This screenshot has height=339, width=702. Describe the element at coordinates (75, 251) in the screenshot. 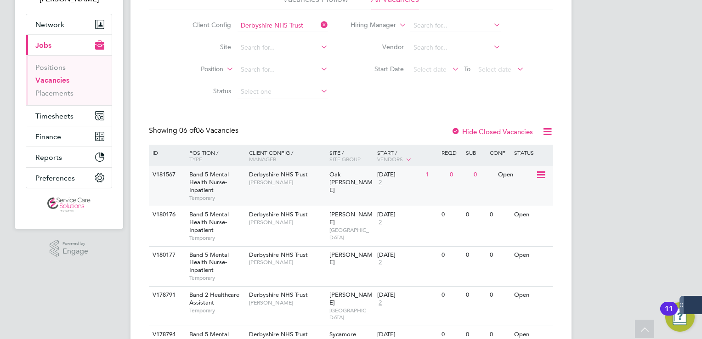

I see `span: Engage` at that location.